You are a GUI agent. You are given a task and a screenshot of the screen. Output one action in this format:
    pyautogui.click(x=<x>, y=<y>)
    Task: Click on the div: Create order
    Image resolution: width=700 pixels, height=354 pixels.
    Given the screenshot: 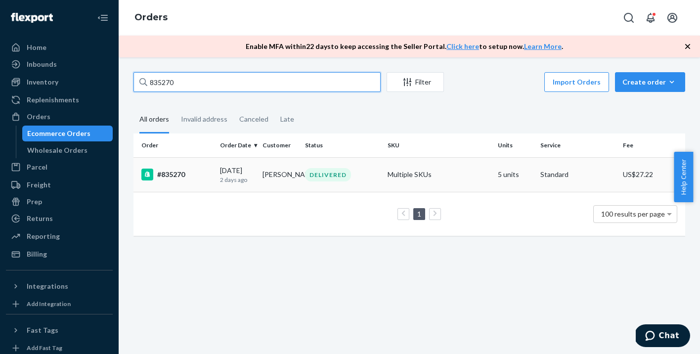 What is the action you would take?
    pyautogui.click(x=650, y=82)
    